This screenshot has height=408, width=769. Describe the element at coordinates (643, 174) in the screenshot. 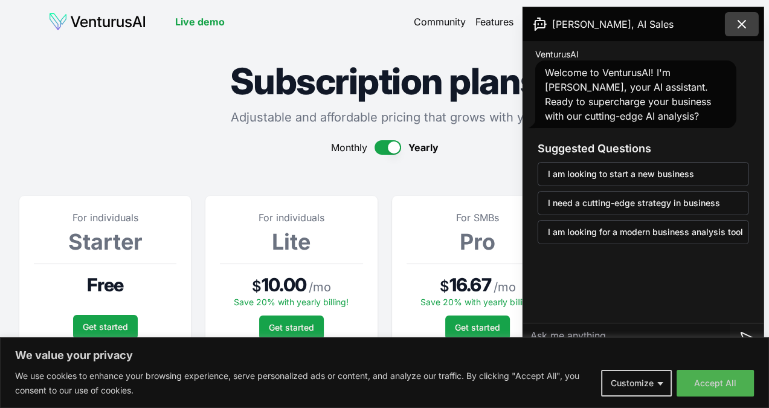

I see `button: I am looking to start a new business` at that location.